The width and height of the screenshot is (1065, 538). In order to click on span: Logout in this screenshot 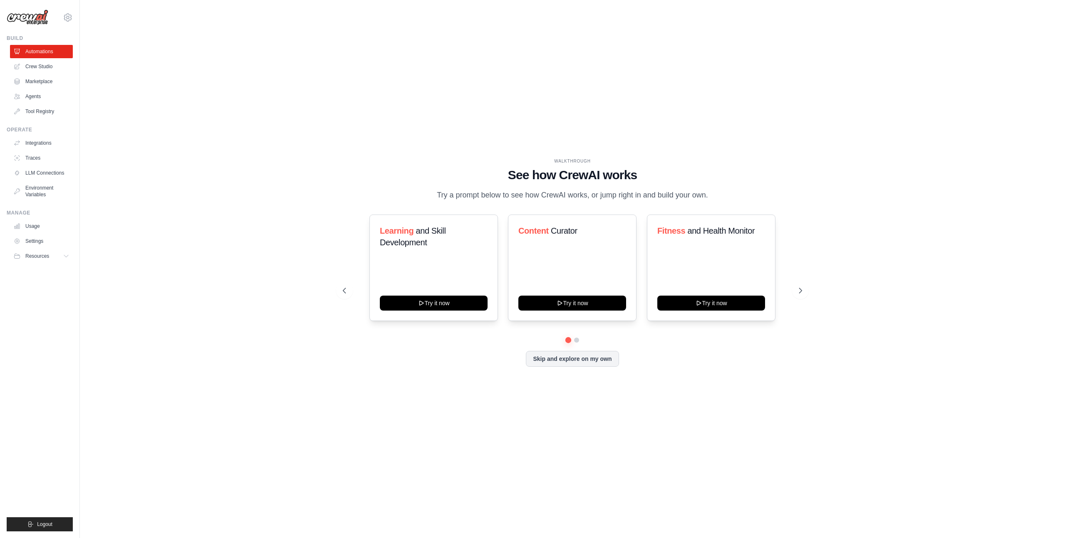, I will do `click(44, 524)`.